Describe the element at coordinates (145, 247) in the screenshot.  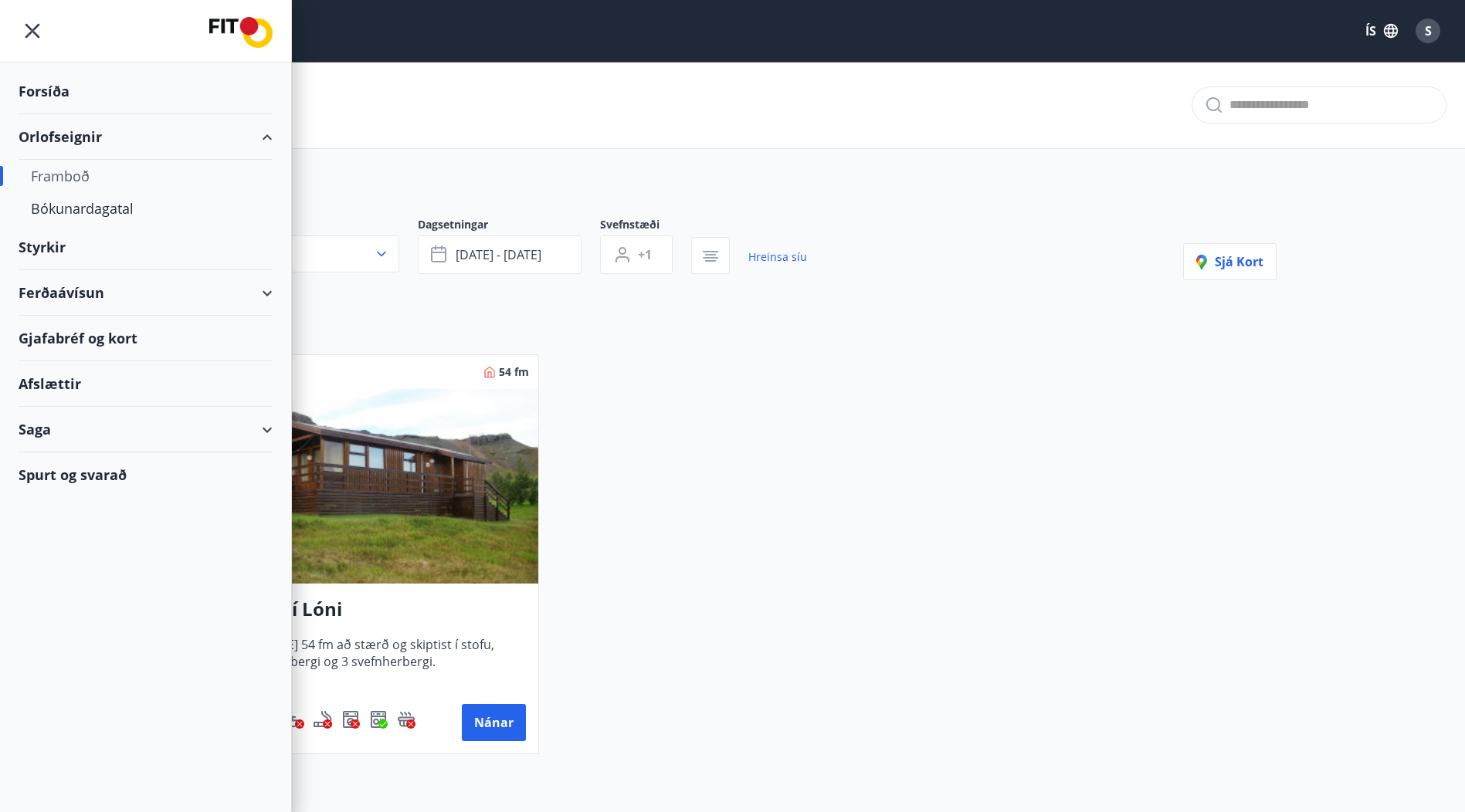
I see `div: Styrkir` at that location.